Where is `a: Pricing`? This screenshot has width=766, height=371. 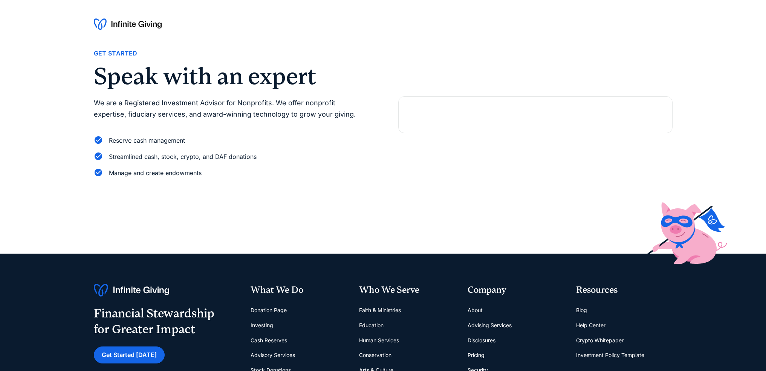 a: Pricing is located at coordinates (476, 355).